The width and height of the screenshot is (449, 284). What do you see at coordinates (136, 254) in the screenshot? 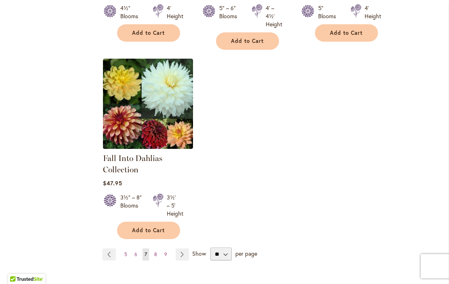
I see `span: 6` at bounding box center [136, 254].